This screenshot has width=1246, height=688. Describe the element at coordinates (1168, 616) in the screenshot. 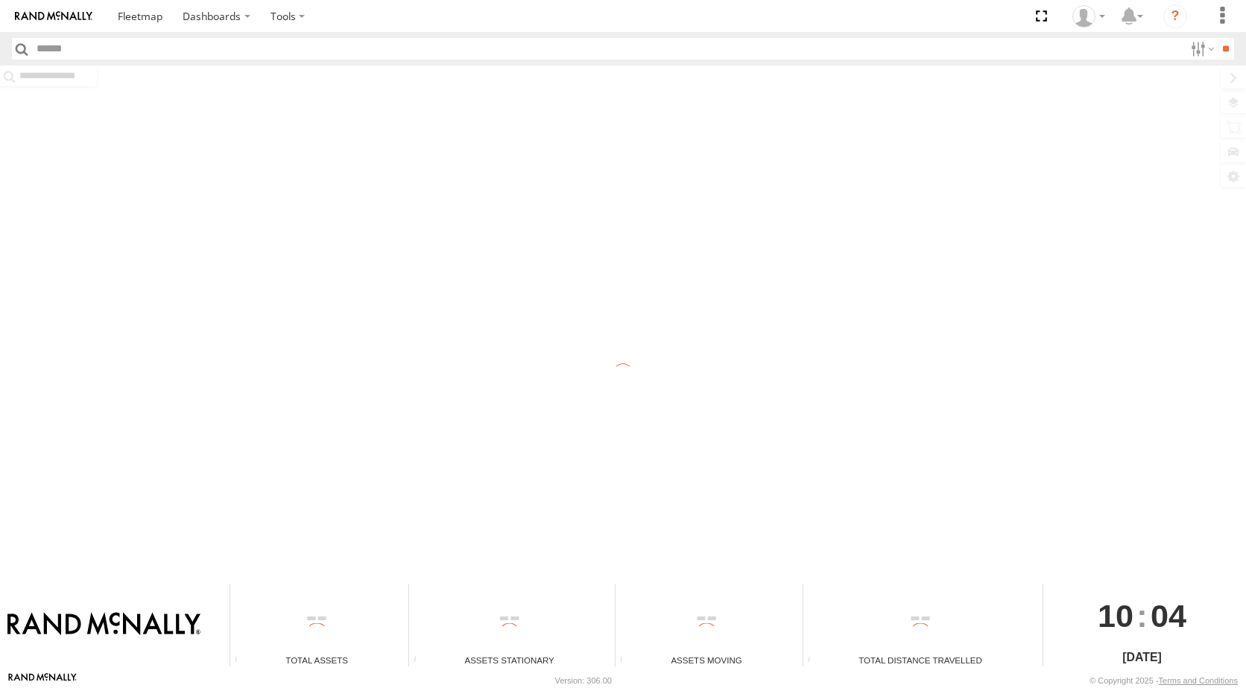

I see `span: 04` at that location.